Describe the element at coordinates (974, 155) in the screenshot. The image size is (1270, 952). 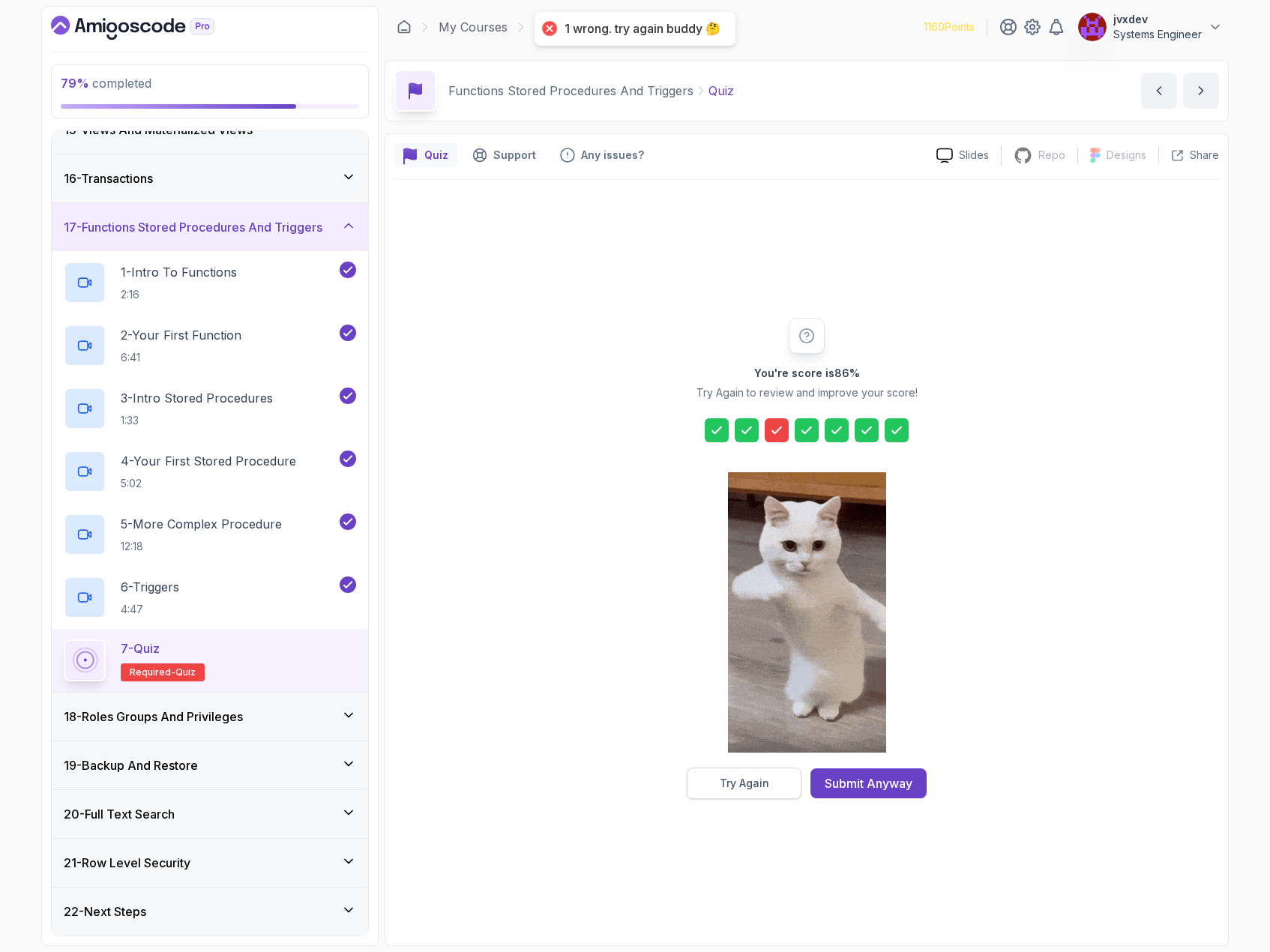
I see `p: Slides` at that location.